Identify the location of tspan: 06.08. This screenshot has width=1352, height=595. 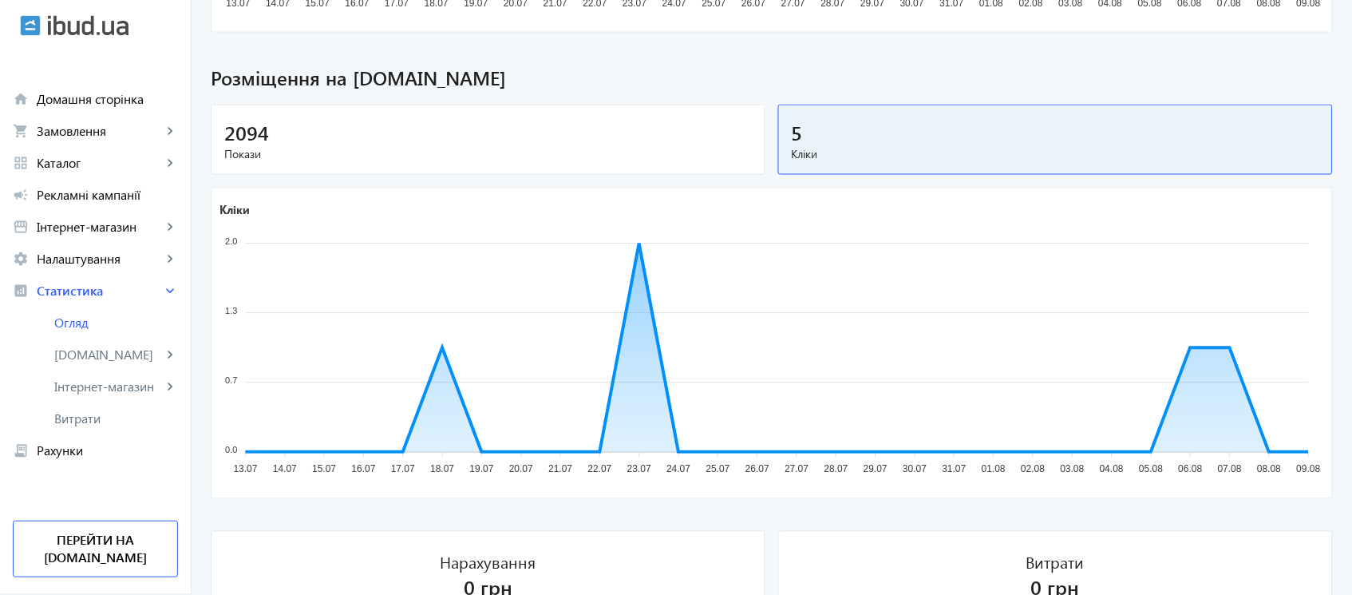
(1191, 469).